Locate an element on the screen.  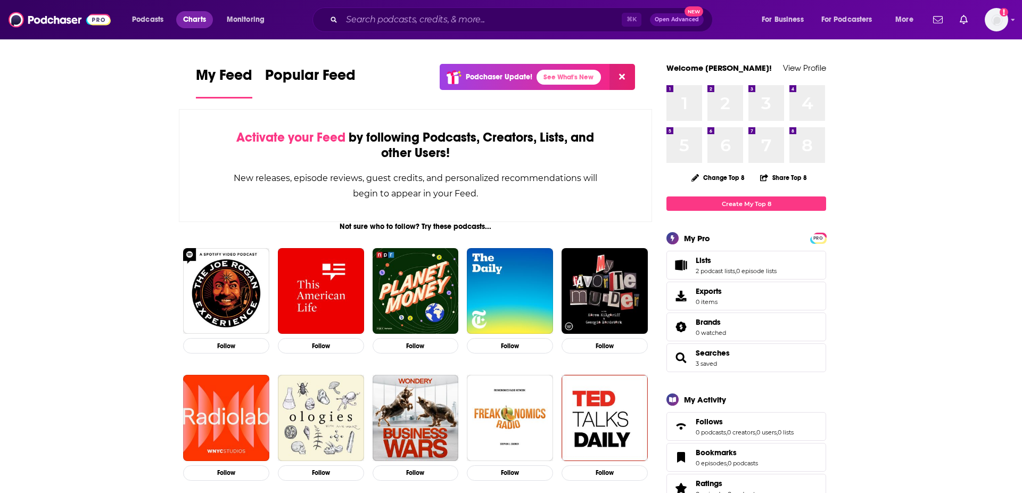
a: Ologies with Alie Ward is located at coordinates (321, 418).